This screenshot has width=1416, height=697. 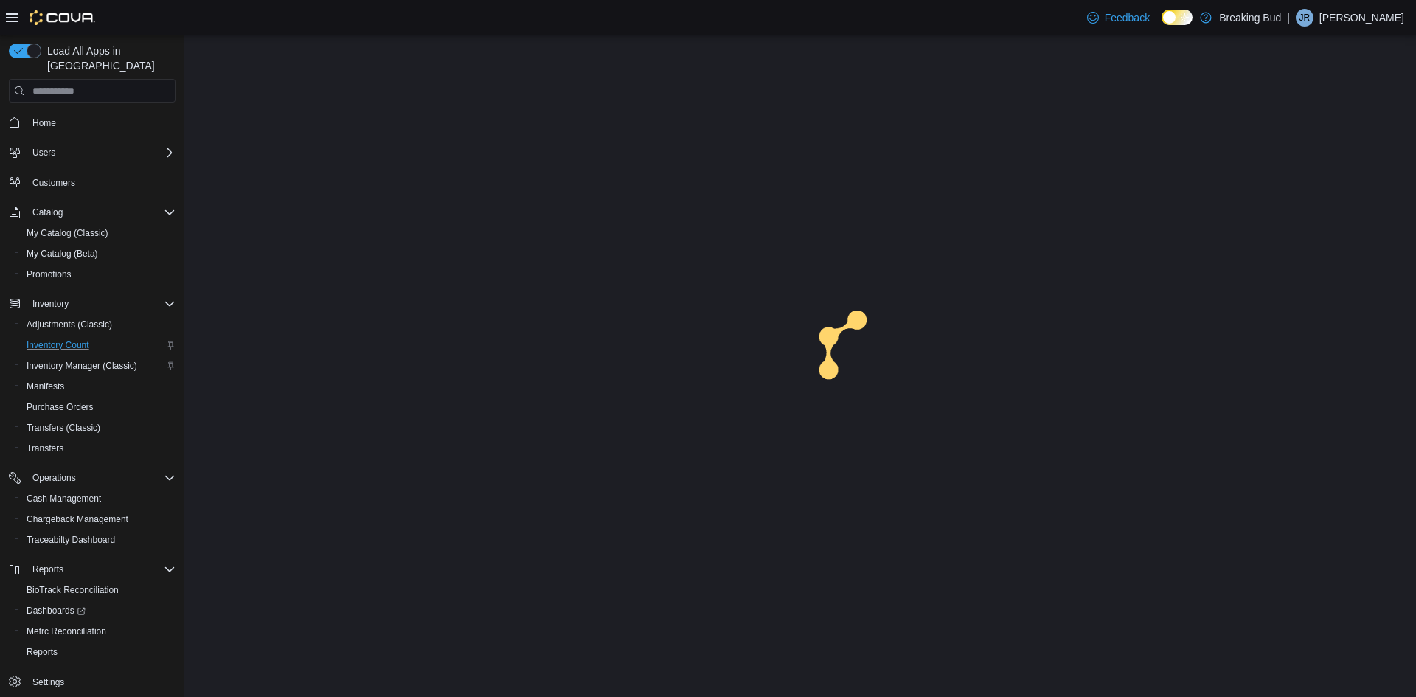 What do you see at coordinates (98, 254) in the screenshot?
I see `button: My Catalog (Beta)` at bounding box center [98, 254].